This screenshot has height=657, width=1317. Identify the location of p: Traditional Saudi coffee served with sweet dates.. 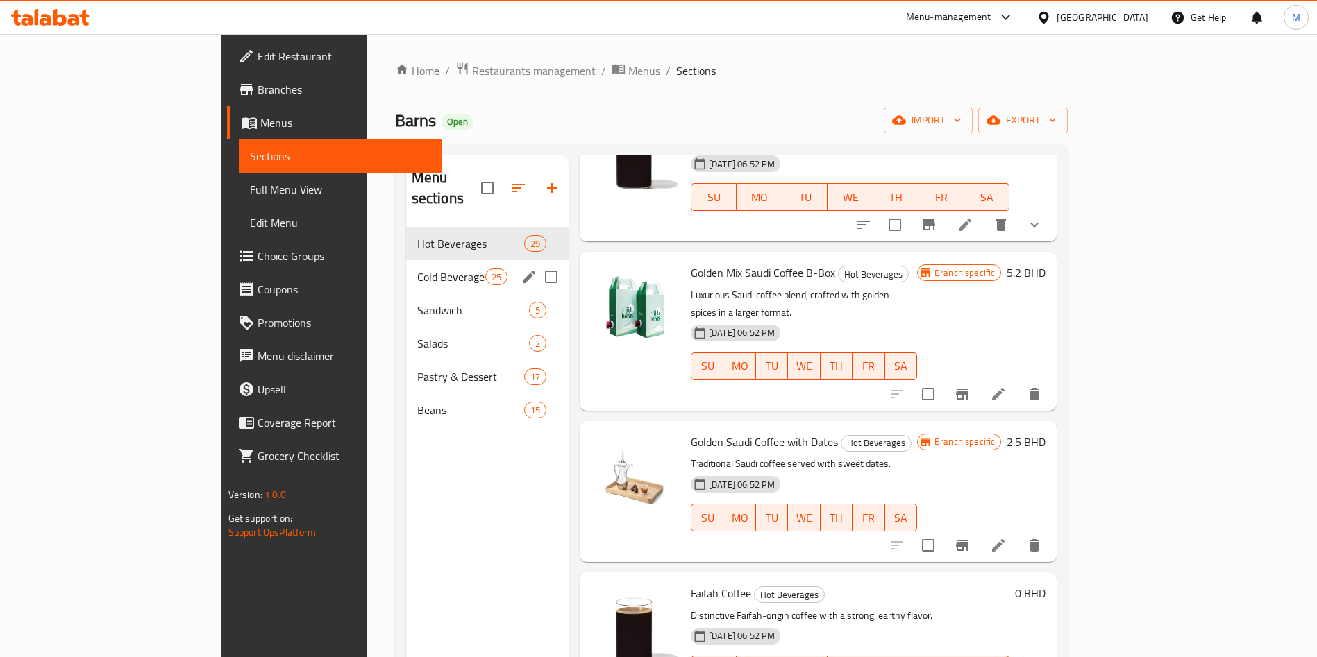
(804, 464).